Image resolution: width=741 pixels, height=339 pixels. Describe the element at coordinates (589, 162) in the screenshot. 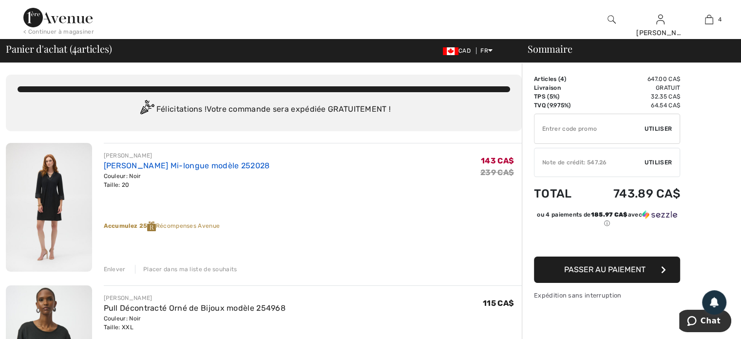

I see `div: Note de crédit: 547.26` at that location.